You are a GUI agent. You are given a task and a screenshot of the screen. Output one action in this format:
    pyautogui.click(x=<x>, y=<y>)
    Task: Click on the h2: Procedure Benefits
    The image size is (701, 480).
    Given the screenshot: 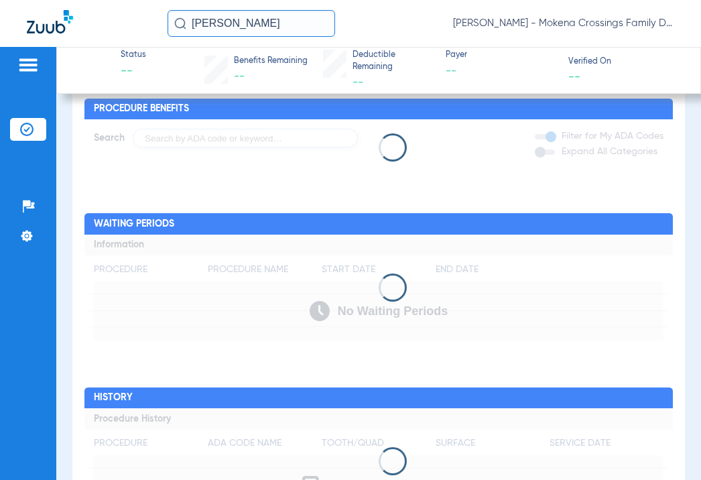 What is the action you would take?
    pyautogui.click(x=379, y=109)
    